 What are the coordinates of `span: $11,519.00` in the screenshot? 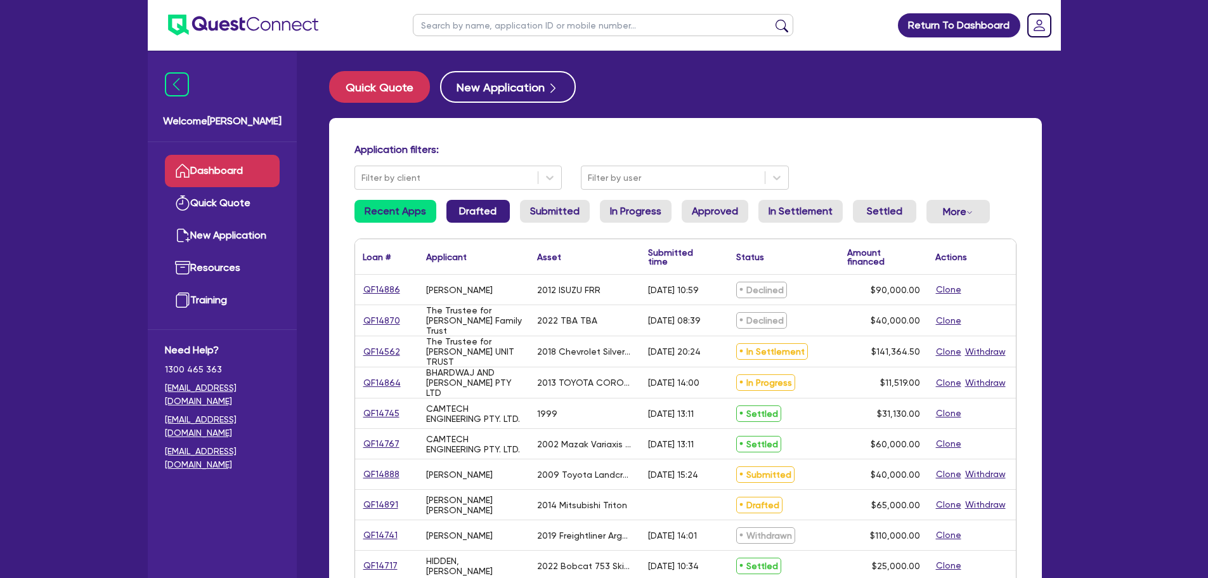 It's located at (900, 382).